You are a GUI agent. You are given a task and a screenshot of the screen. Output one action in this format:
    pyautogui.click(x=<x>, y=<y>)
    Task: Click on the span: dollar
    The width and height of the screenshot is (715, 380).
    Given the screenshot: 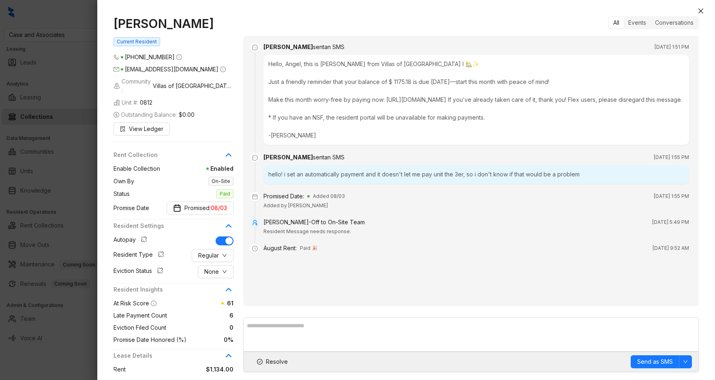 What is the action you would take?
    pyautogui.click(x=116, y=115)
    